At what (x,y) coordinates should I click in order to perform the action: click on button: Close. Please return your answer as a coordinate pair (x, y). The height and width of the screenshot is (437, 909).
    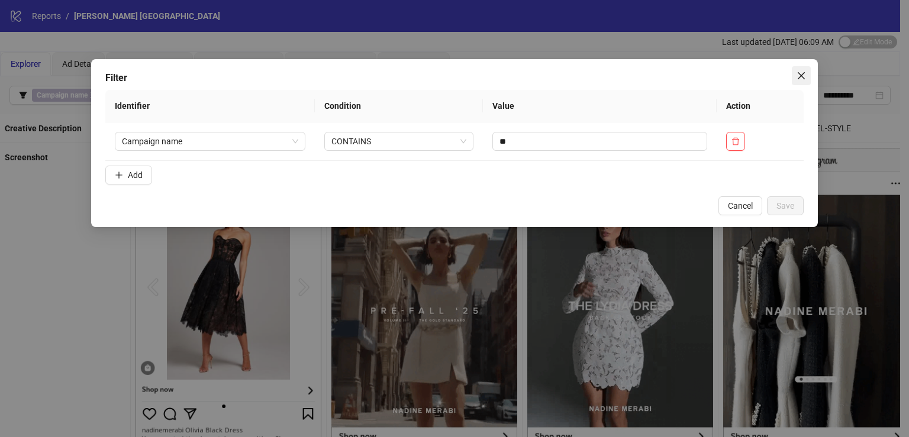
    Looking at the image, I should click on (801, 76).